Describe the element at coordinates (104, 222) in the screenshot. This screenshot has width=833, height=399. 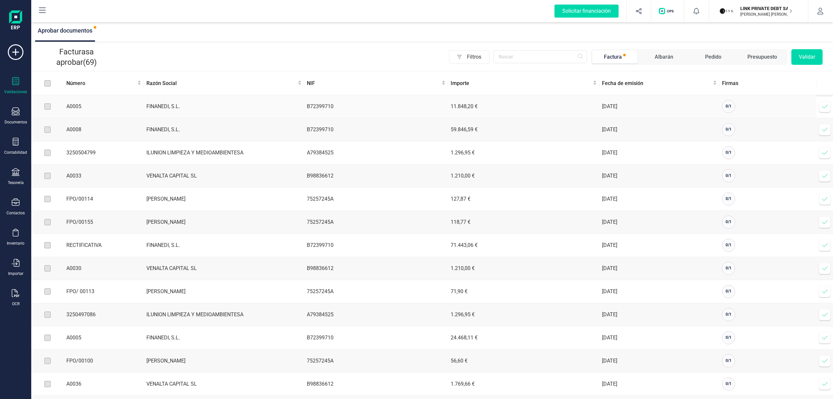
I see `td: FPO/00155` at that location.